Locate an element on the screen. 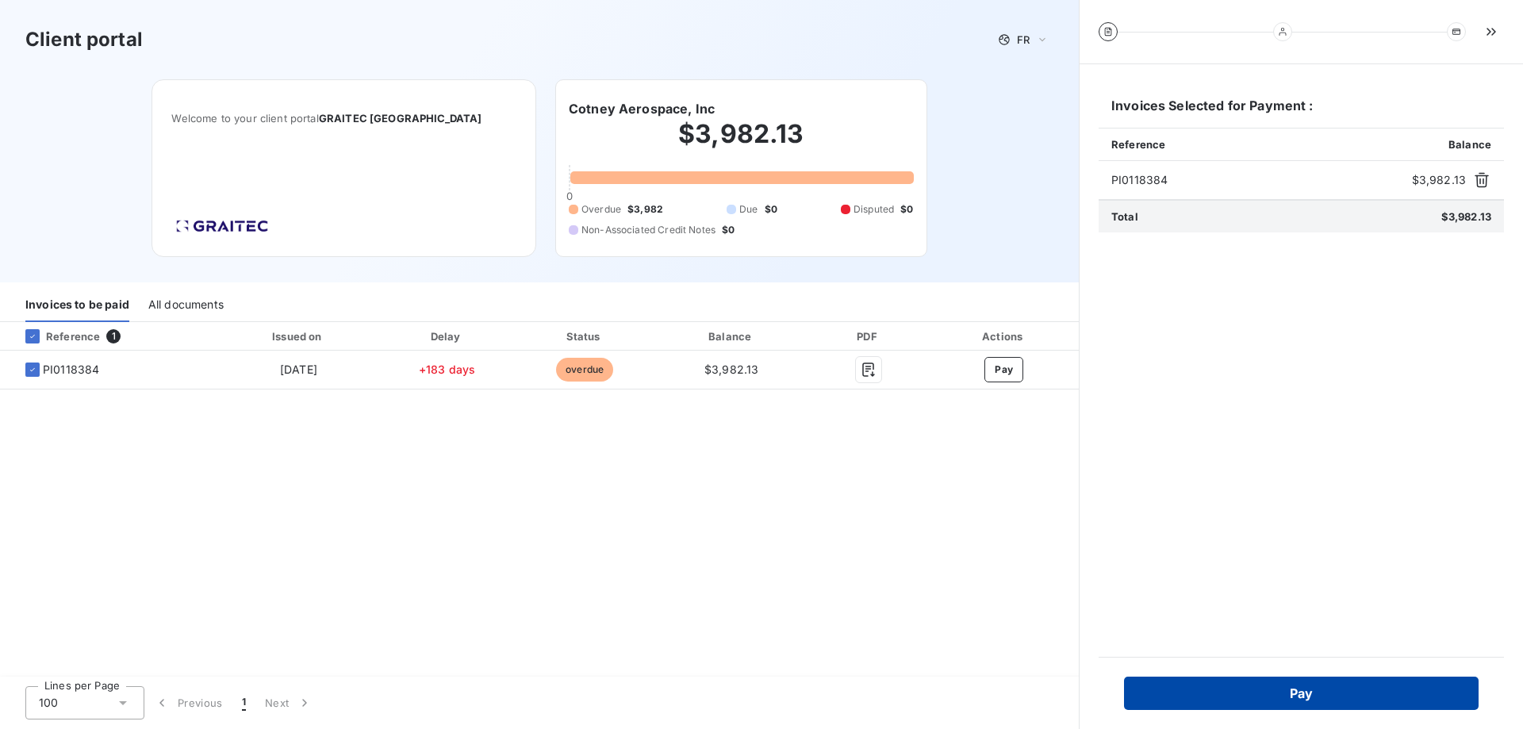 The height and width of the screenshot is (729, 1523). div: Balance is located at coordinates (731, 336).